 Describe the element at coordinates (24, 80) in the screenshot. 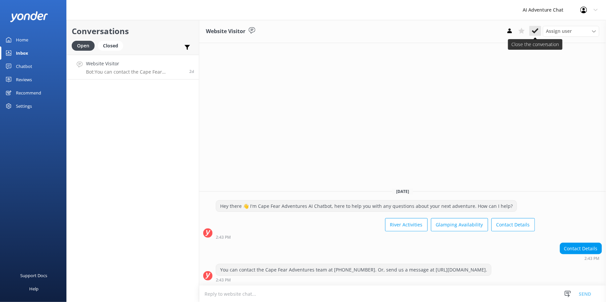

I see `div: Reviews` at that location.